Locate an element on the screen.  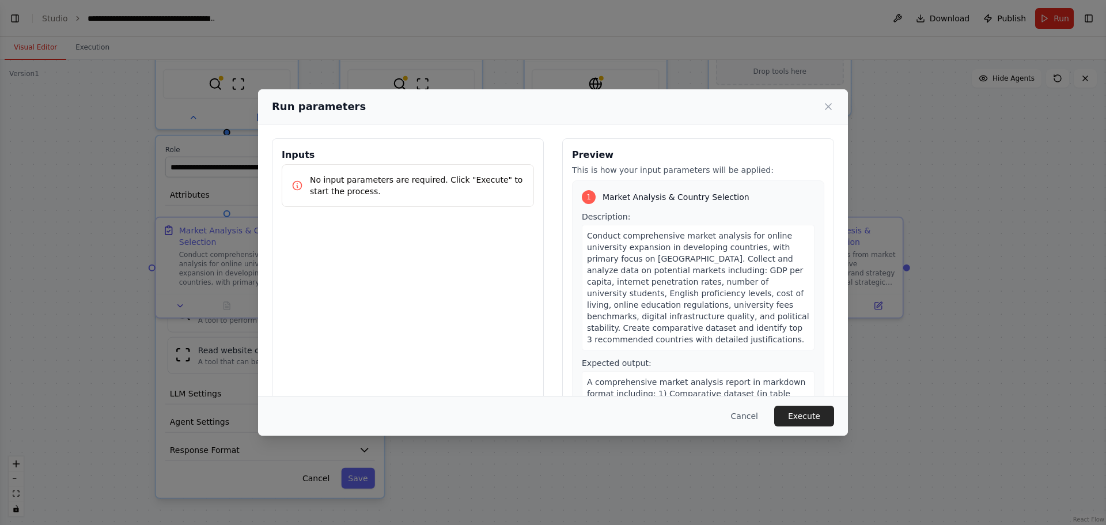
button: Execute is located at coordinates (805, 416).